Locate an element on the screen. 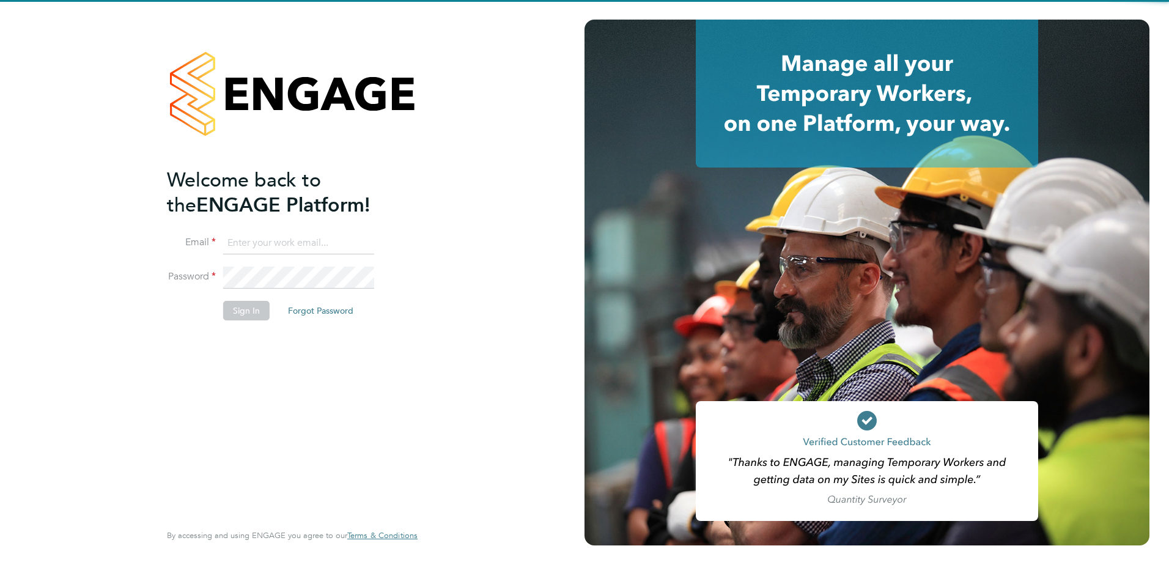  label: Password is located at coordinates (191, 276).